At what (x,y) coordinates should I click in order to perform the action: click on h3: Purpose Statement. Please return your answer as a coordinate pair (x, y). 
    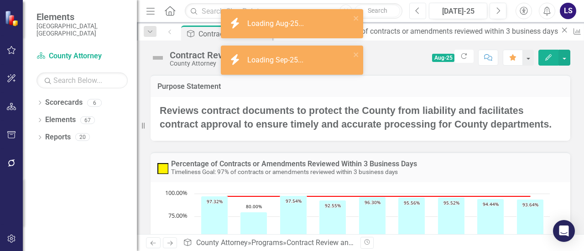
    Looking at the image, I should click on (361, 87).